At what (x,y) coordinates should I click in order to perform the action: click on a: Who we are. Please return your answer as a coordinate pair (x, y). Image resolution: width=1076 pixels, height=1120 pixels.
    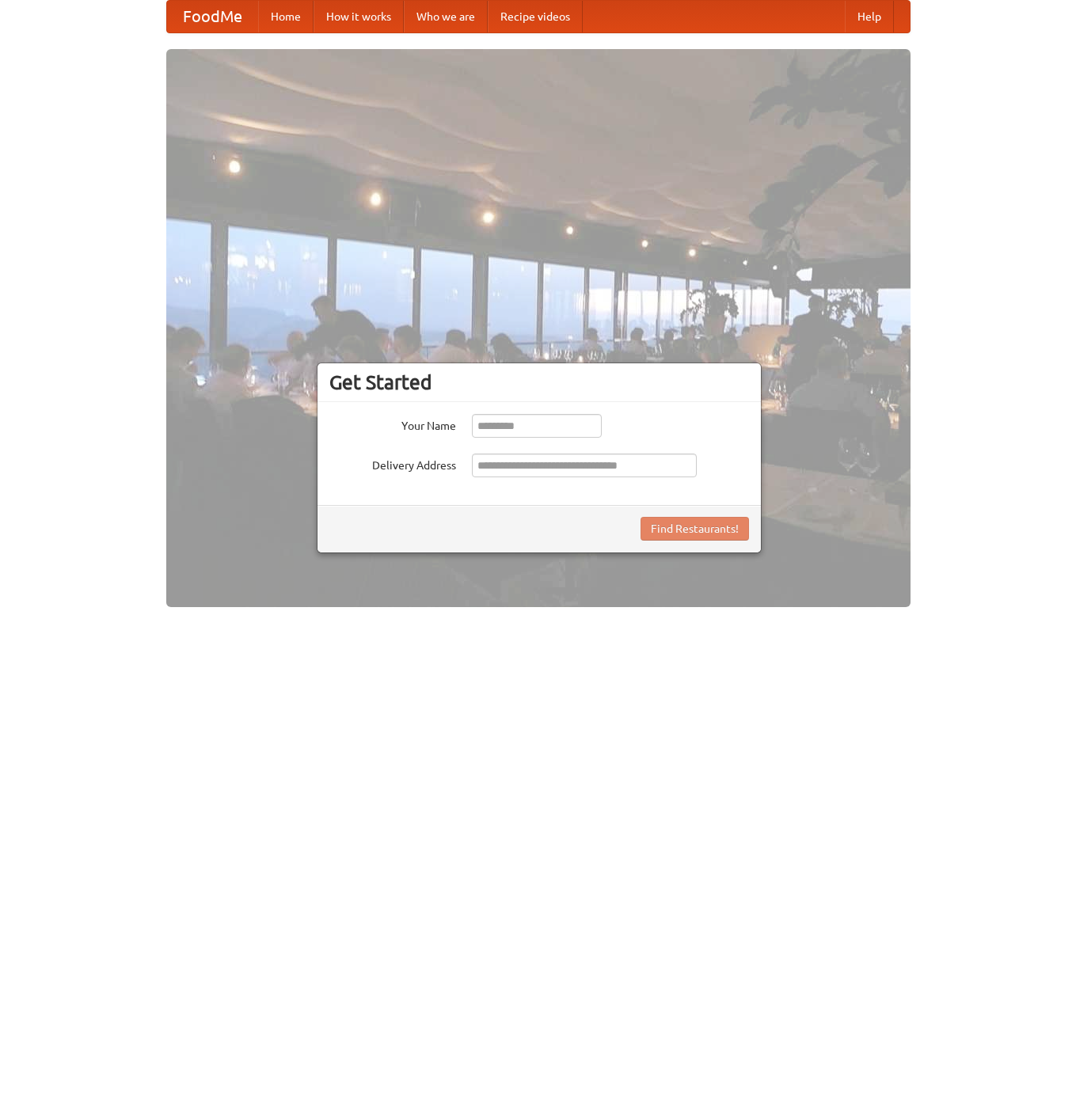
    Looking at the image, I should click on (446, 17).